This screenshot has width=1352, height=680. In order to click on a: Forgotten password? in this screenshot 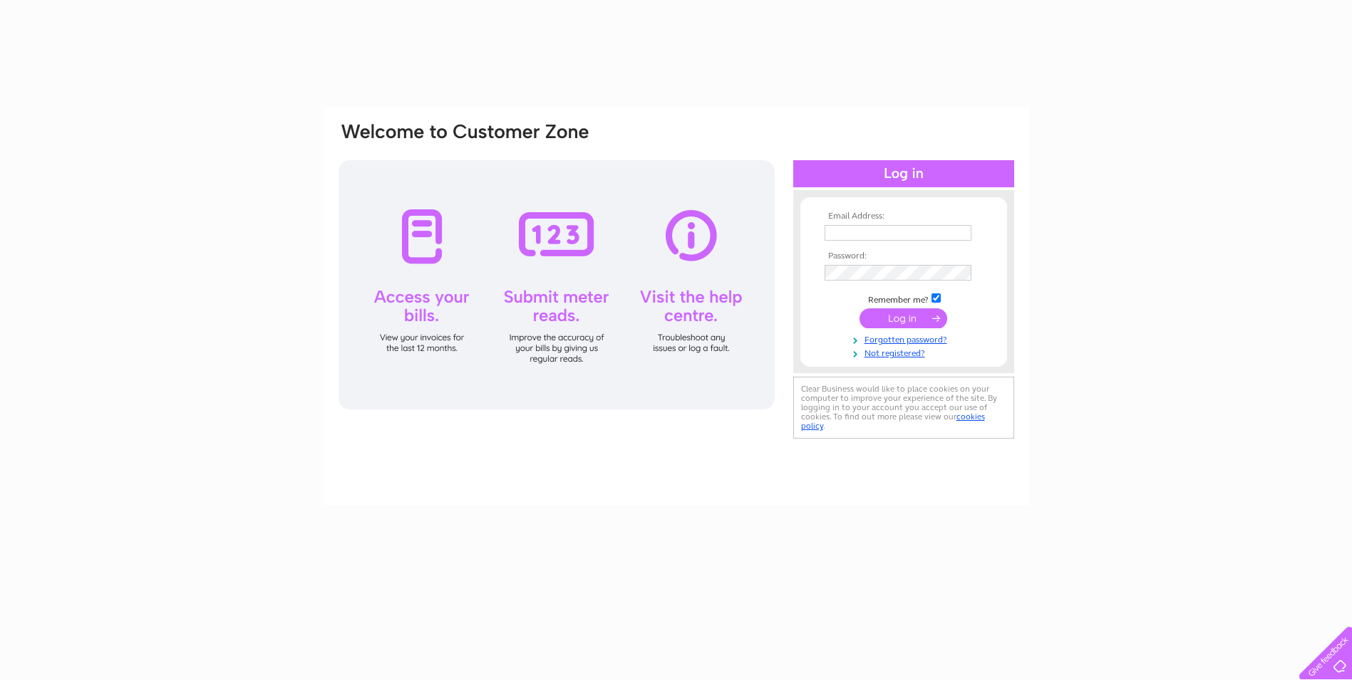, I will do `click(905, 338)`.